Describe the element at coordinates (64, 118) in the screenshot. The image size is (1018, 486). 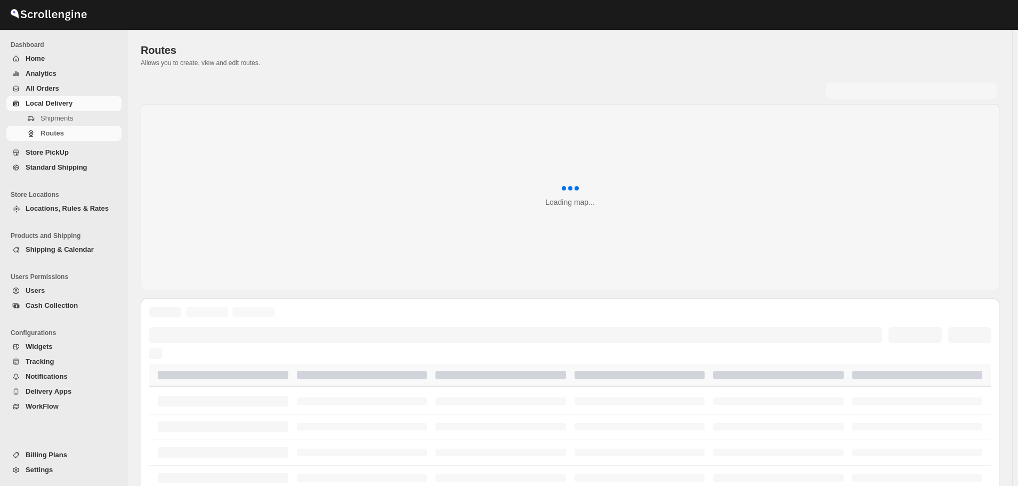
I see `button: Shipments` at that location.